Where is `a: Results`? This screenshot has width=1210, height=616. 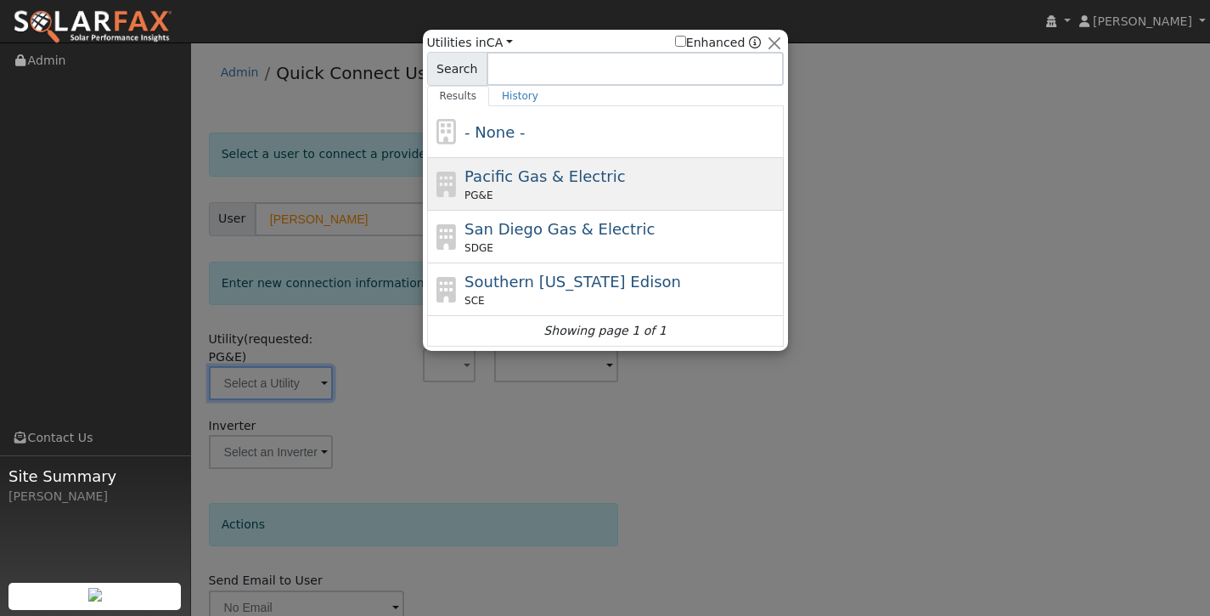
a: Results is located at coordinates (459, 96).